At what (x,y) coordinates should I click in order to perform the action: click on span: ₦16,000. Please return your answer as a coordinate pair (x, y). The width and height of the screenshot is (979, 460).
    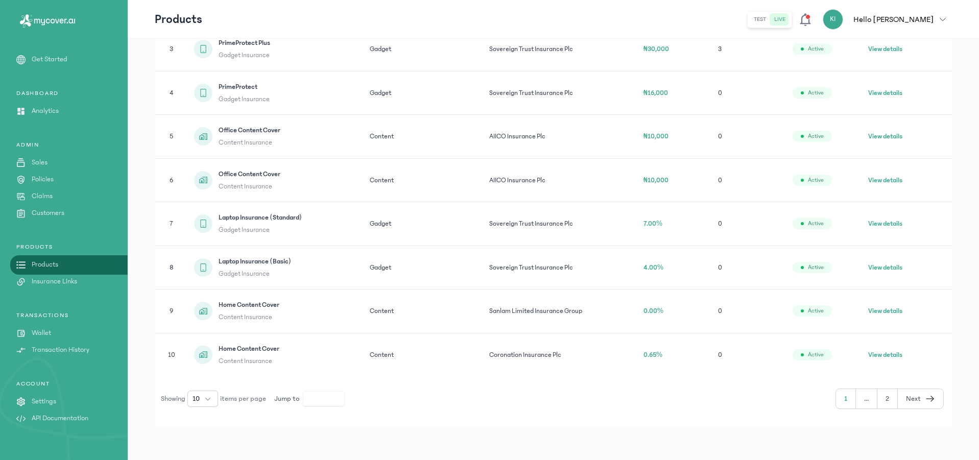
    Looking at the image, I should click on (656, 93).